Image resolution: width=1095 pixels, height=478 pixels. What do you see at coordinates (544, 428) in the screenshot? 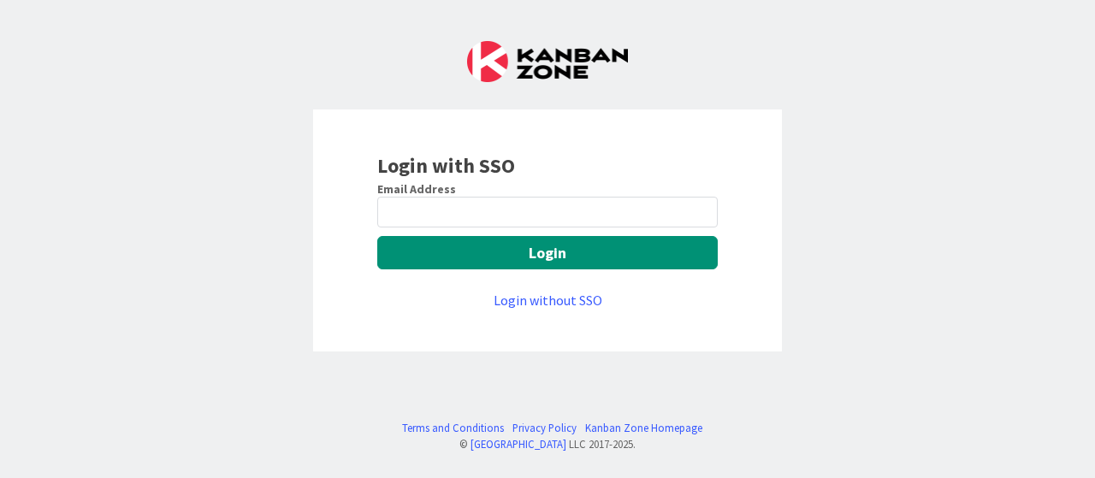
I see `a: Privacy Policy` at bounding box center [544, 428].